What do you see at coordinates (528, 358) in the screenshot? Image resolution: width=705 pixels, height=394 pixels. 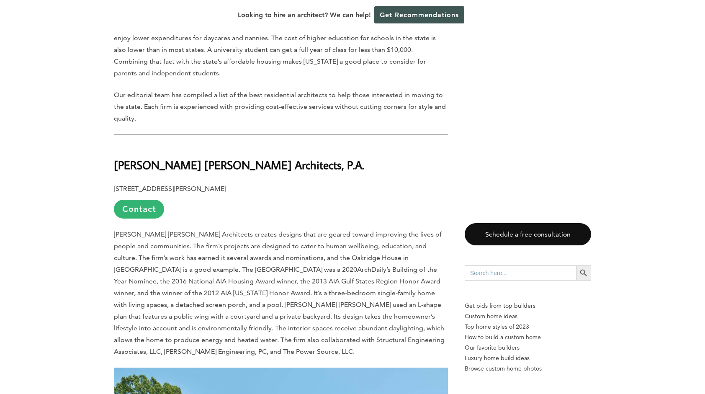 I see `a: Luxury home build ideas` at bounding box center [528, 358].